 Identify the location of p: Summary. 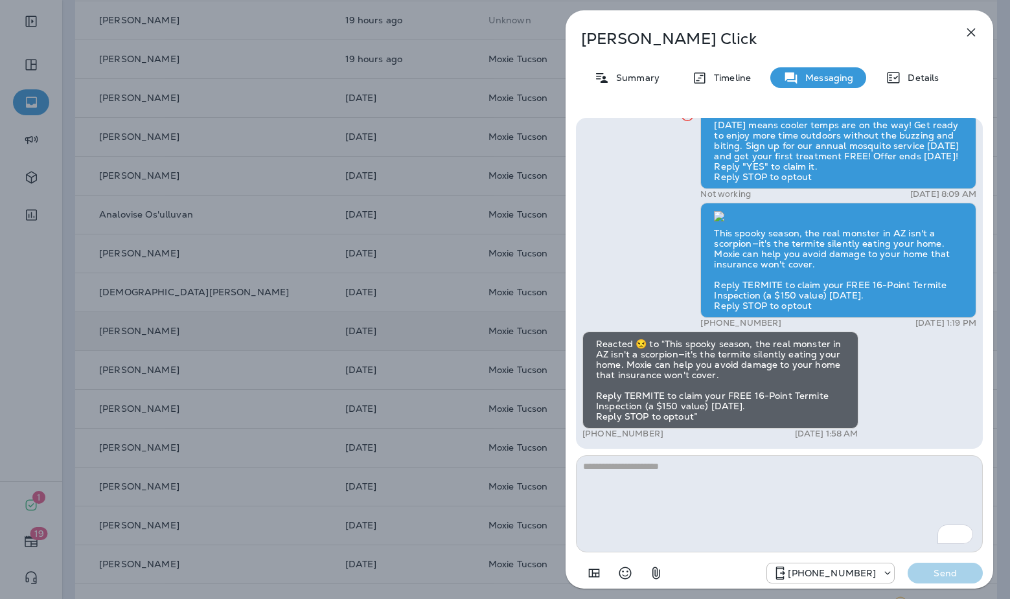
(634, 78).